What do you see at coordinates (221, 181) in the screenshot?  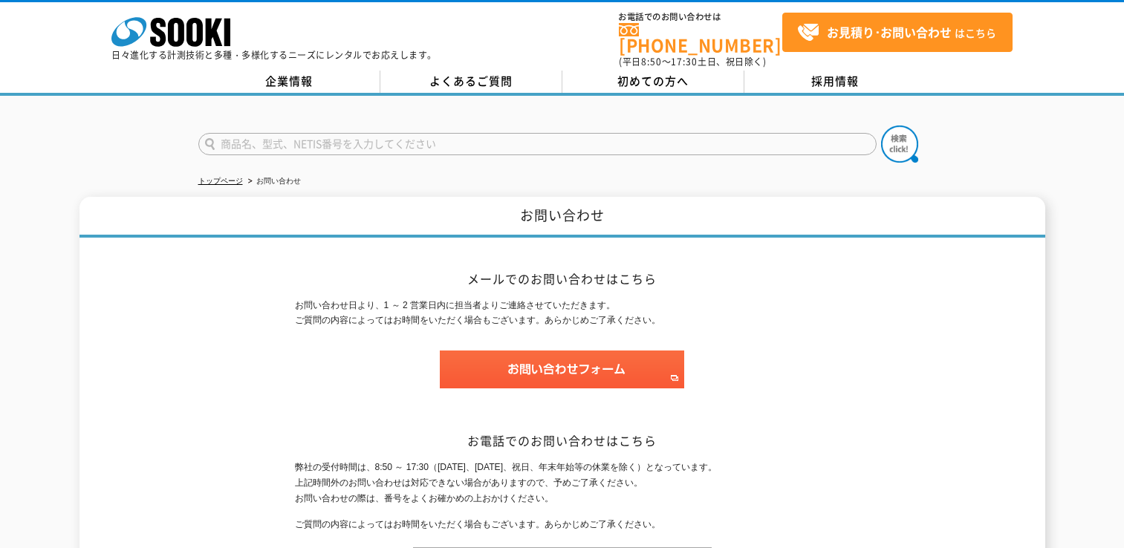 I see `a: トップページ` at bounding box center [221, 181].